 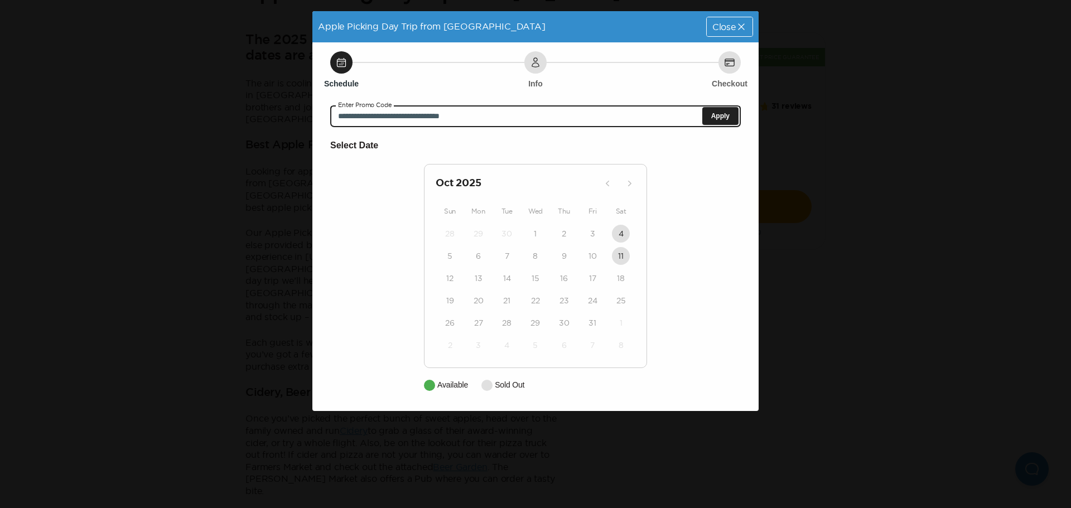 What do you see at coordinates (450, 211) in the screenshot?
I see `div: Sun` at bounding box center [450, 211].